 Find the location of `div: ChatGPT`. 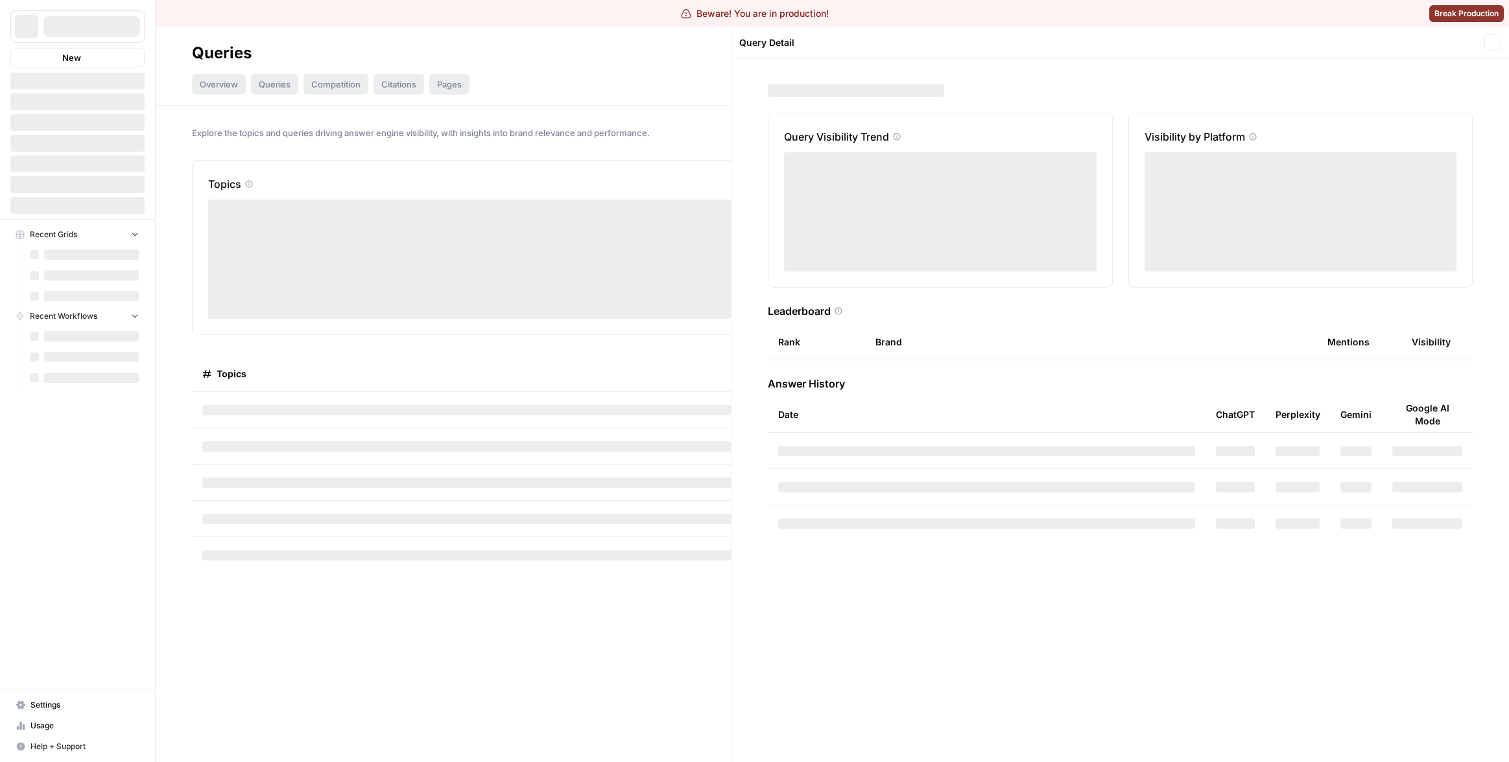

div: ChatGPT is located at coordinates (1235, 414).